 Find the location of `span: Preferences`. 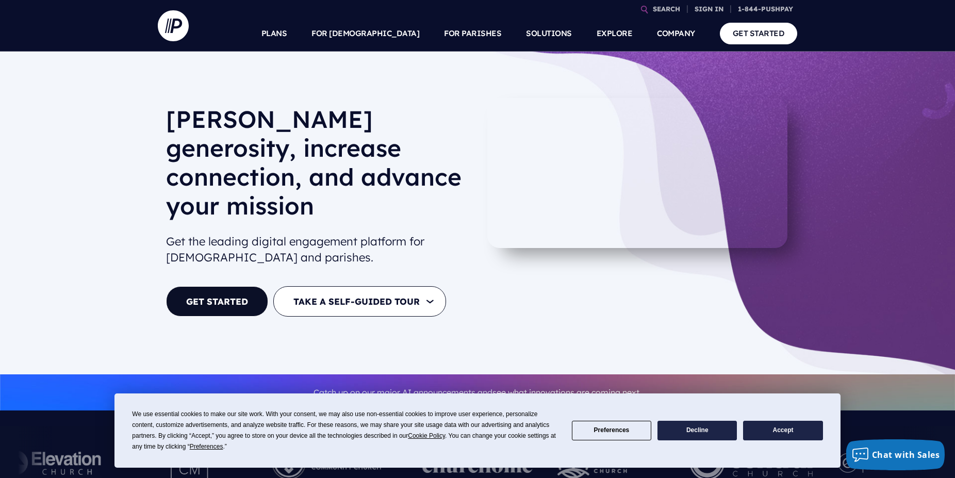

span: Preferences is located at coordinates (206, 447).